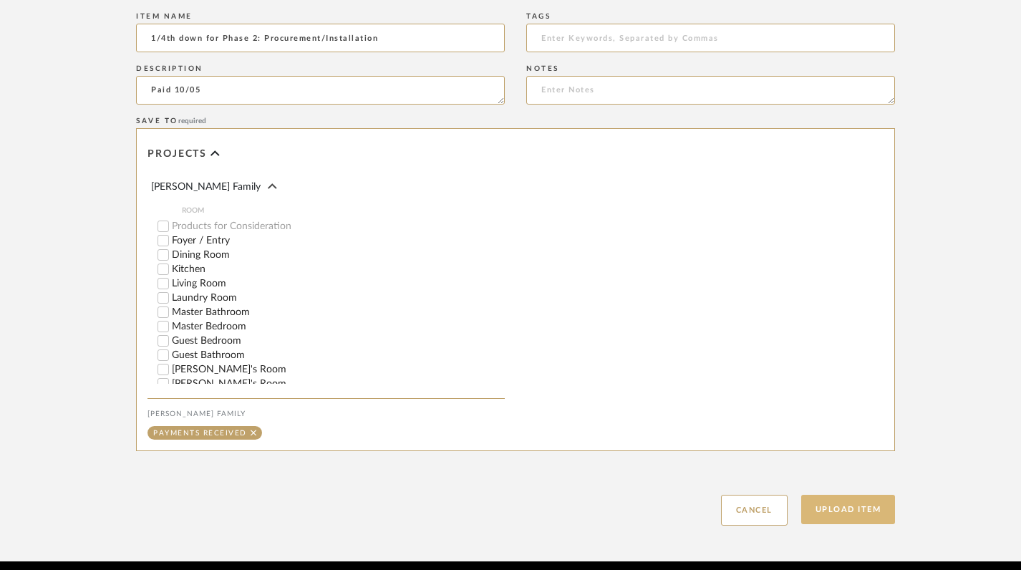  Describe the element at coordinates (320, 38) in the screenshot. I see `input: Enter Name` at that location.